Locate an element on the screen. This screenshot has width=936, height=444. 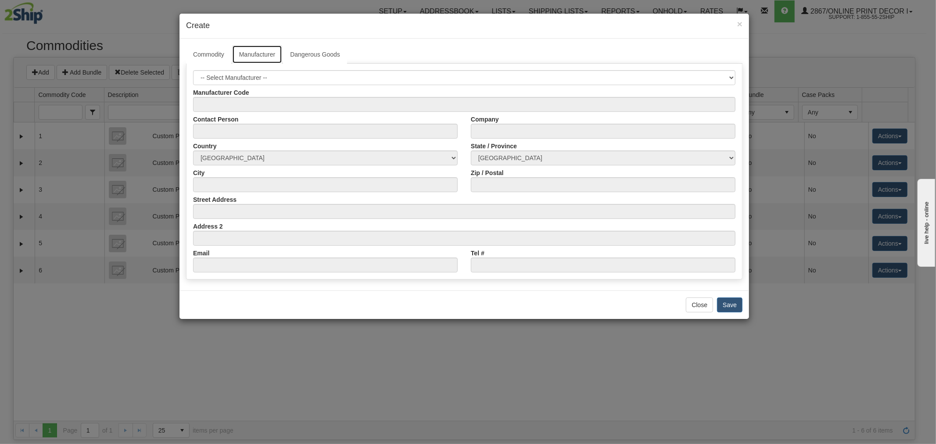
h4: Create is located at coordinates (464, 26).